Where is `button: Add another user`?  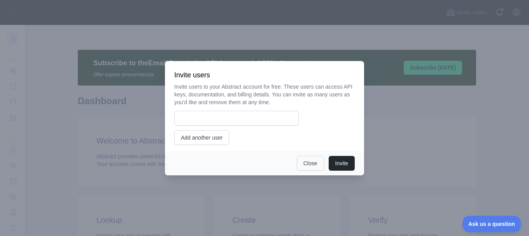
button: Add another user is located at coordinates (202, 138).